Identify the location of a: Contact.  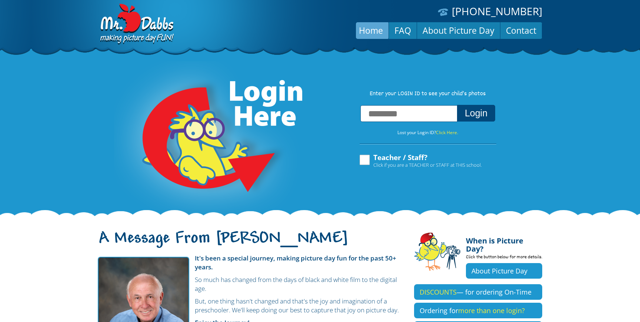
(521, 30).